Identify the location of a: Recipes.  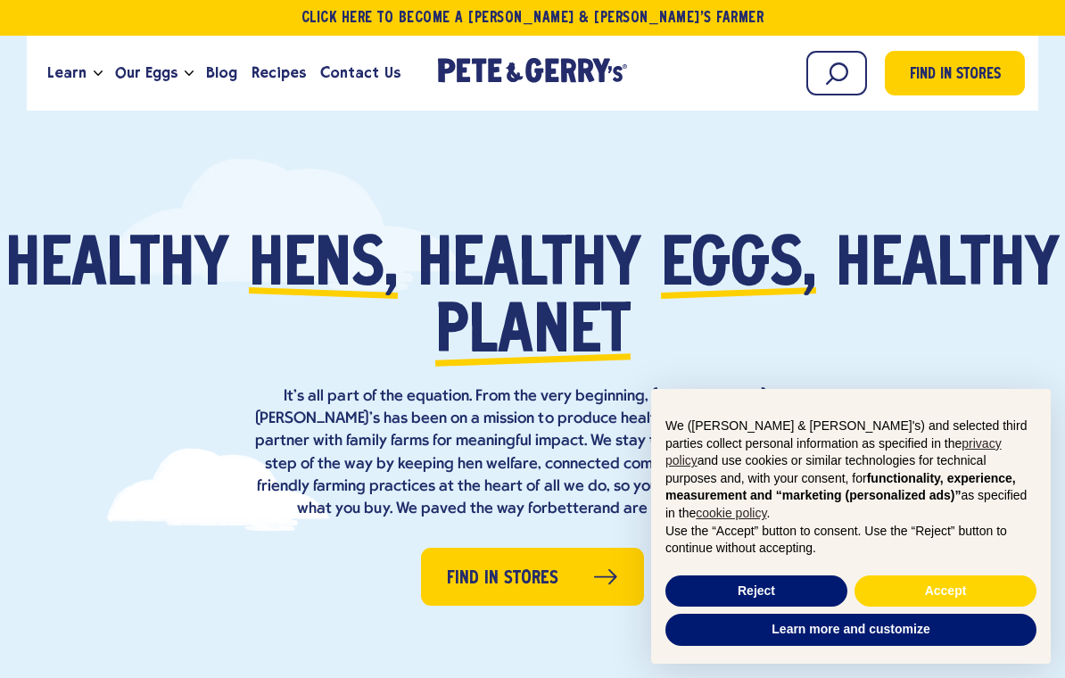
(278, 73).